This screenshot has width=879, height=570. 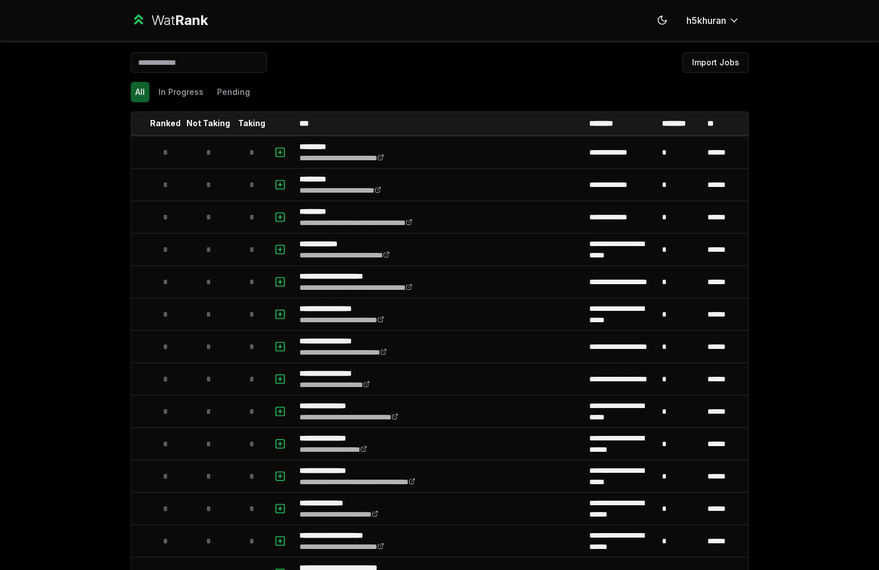 What do you see at coordinates (140, 92) in the screenshot?
I see `button: All` at bounding box center [140, 92].